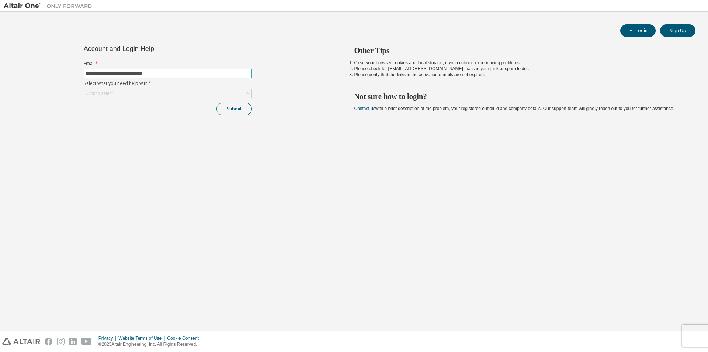  Describe the element at coordinates (519, 63) in the screenshot. I see `li: Clear your browser cookies and local storage, if you continue experiencing problems.` at that location.